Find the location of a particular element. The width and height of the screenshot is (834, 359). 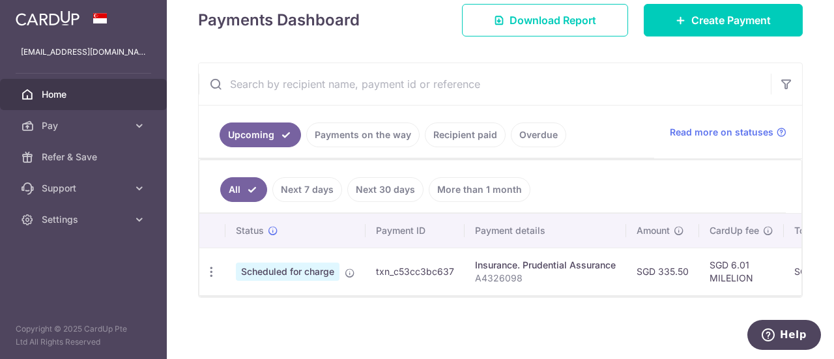

p: A4326098 is located at coordinates (546, 278).